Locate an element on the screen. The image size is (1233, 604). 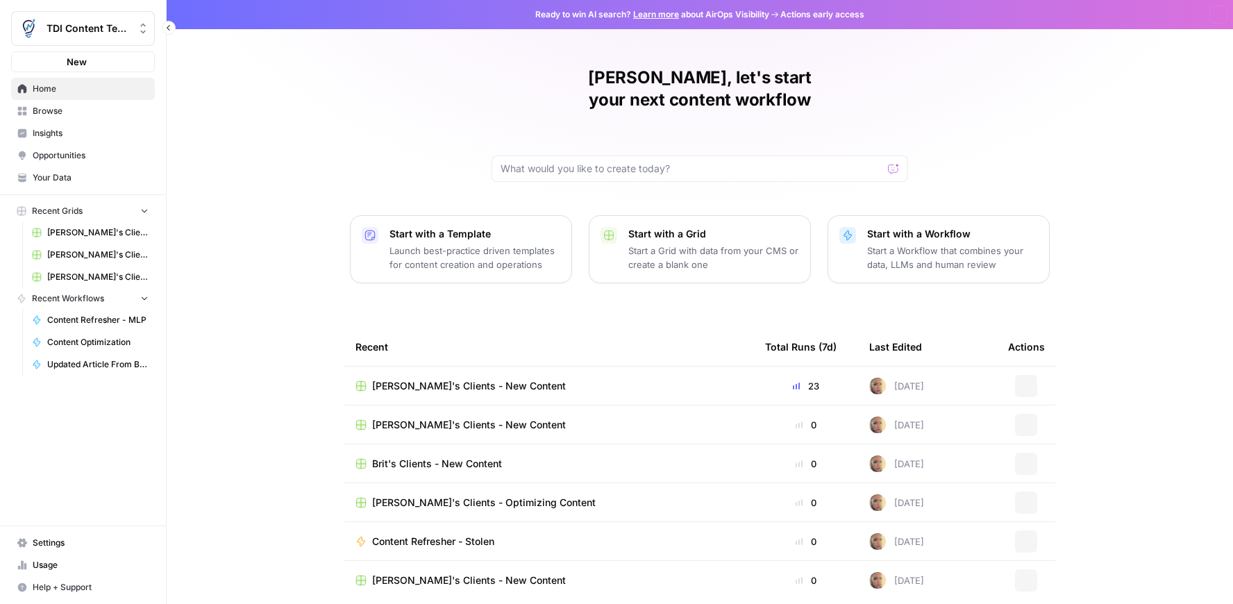
div: Actions is located at coordinates (1026, 346).